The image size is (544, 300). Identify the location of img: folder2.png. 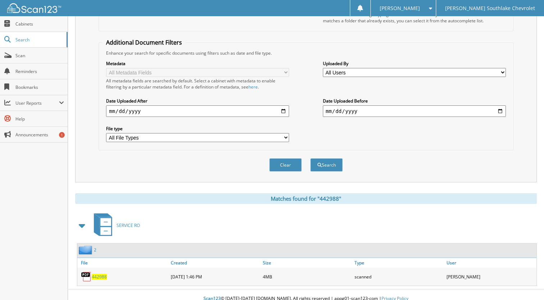
(86, 249).